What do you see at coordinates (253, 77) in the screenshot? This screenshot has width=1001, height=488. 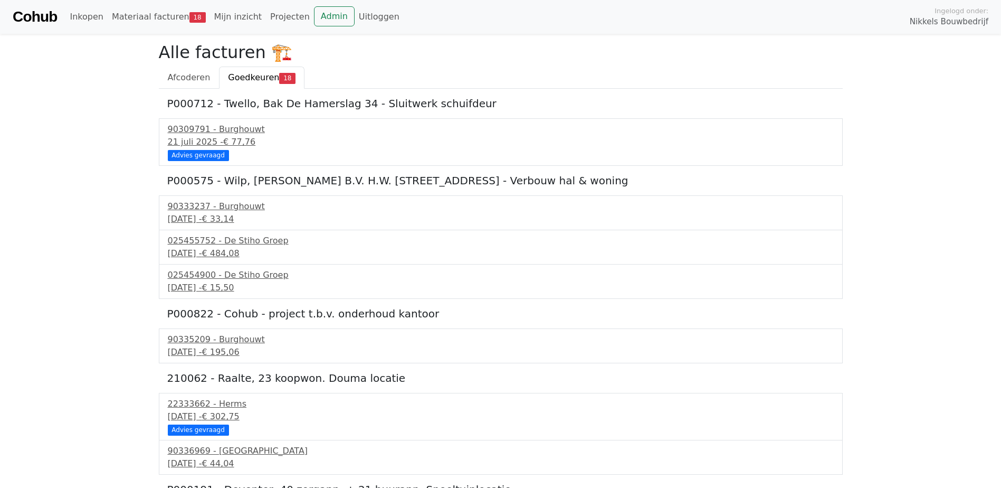 I see `span: Goedkeuren` at bounding box center [253, 77].